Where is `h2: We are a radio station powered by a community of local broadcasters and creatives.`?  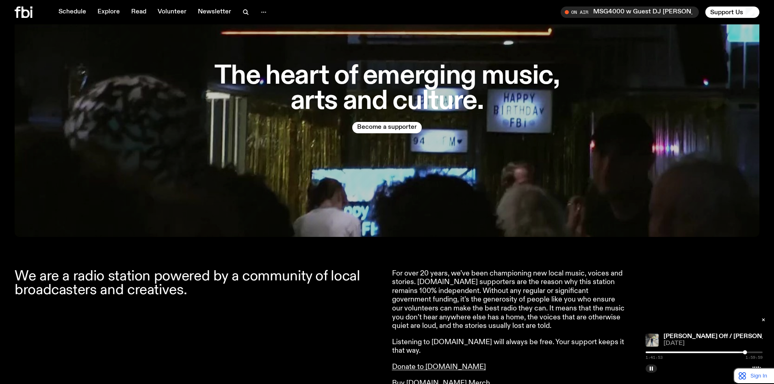 h2: We are a radio station powered by a community of local broadcasters and creatives. is located at coordinates (198, 283).